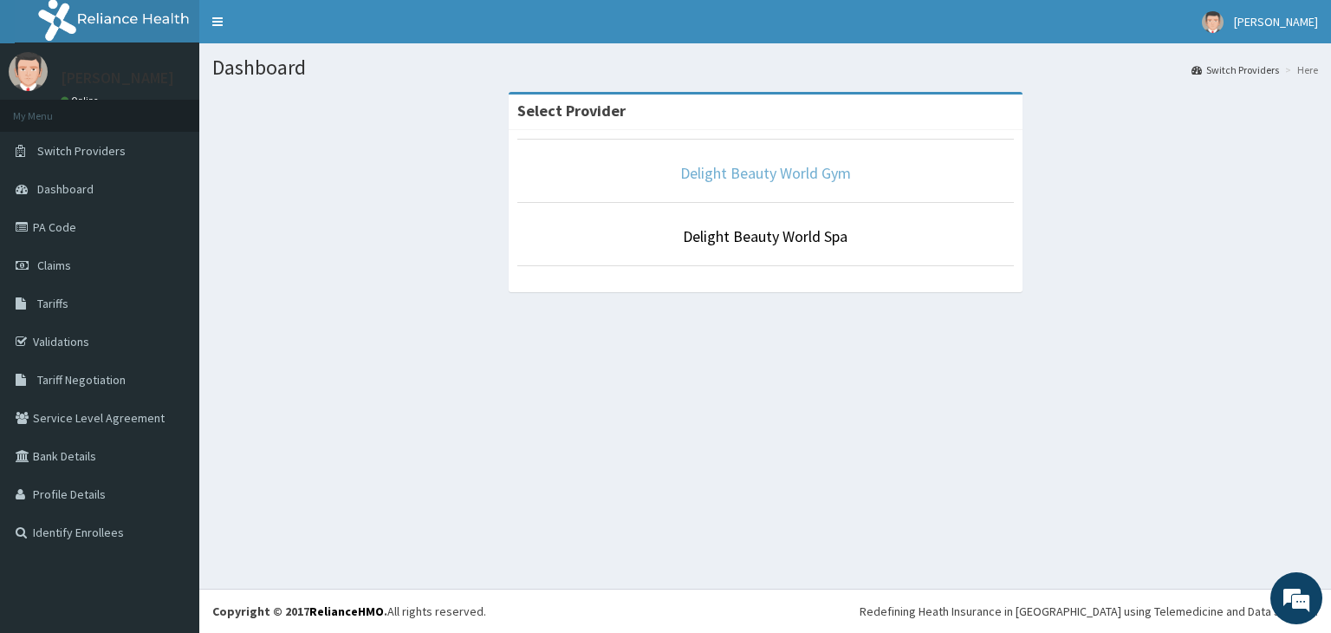 The width and height of the screenshot is (1331, 633). Describe the element at coordinates (54, 265) in the screenshot. I see `span: Claims` at that location.